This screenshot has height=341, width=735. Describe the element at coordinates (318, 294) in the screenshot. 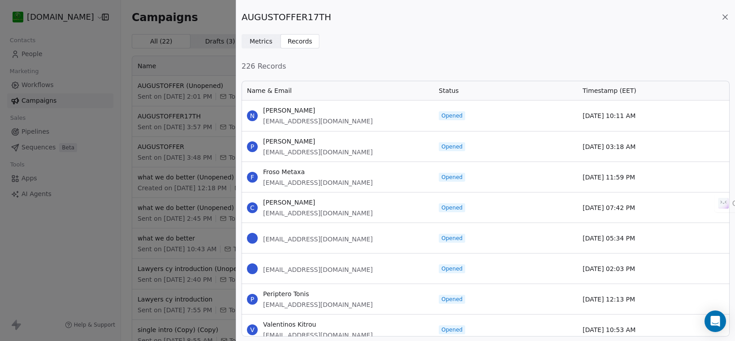

I see `span: Periptero Tonis` at that location.